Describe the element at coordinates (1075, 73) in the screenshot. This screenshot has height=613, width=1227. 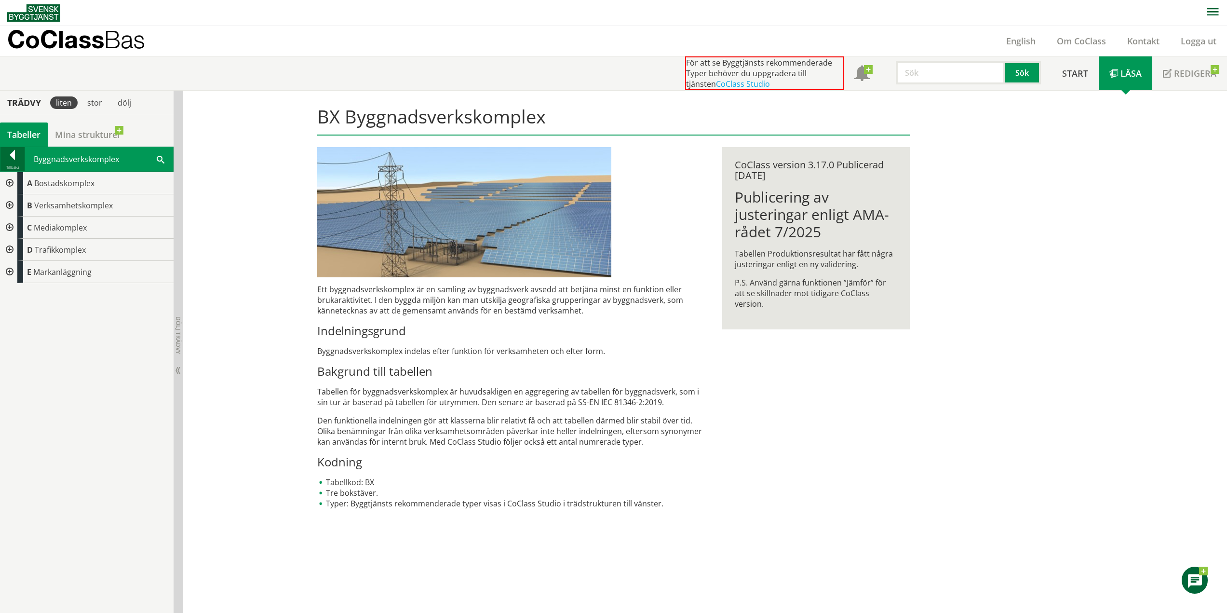
I see `a: Start` at that location.